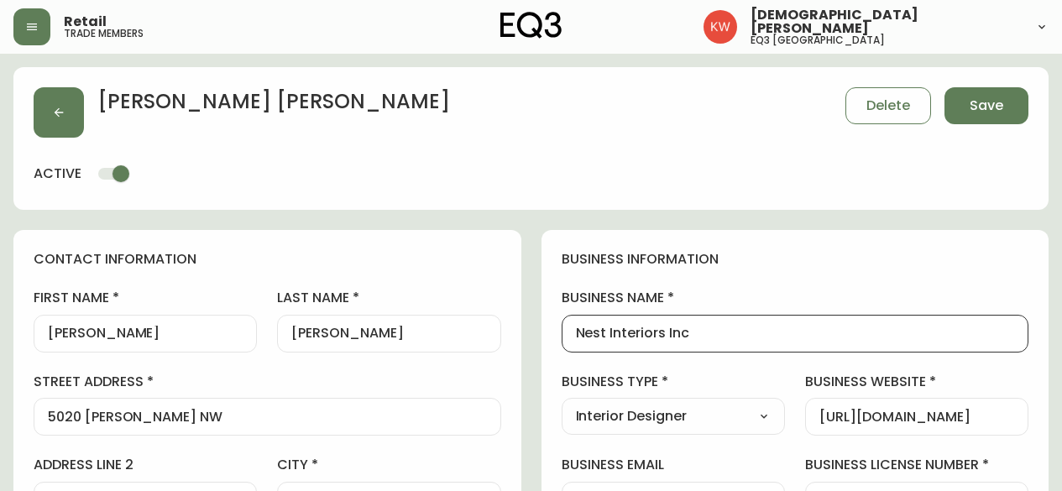 The width and height of the screenshot is (1062, 491). I want to click on span: Save, so click(986, 106).